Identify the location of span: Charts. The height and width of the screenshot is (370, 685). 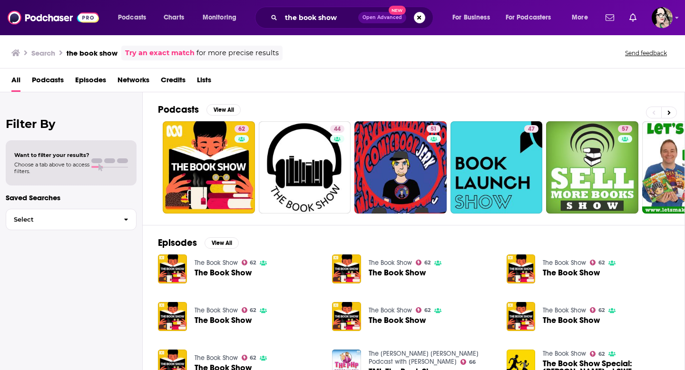
(174, 18).